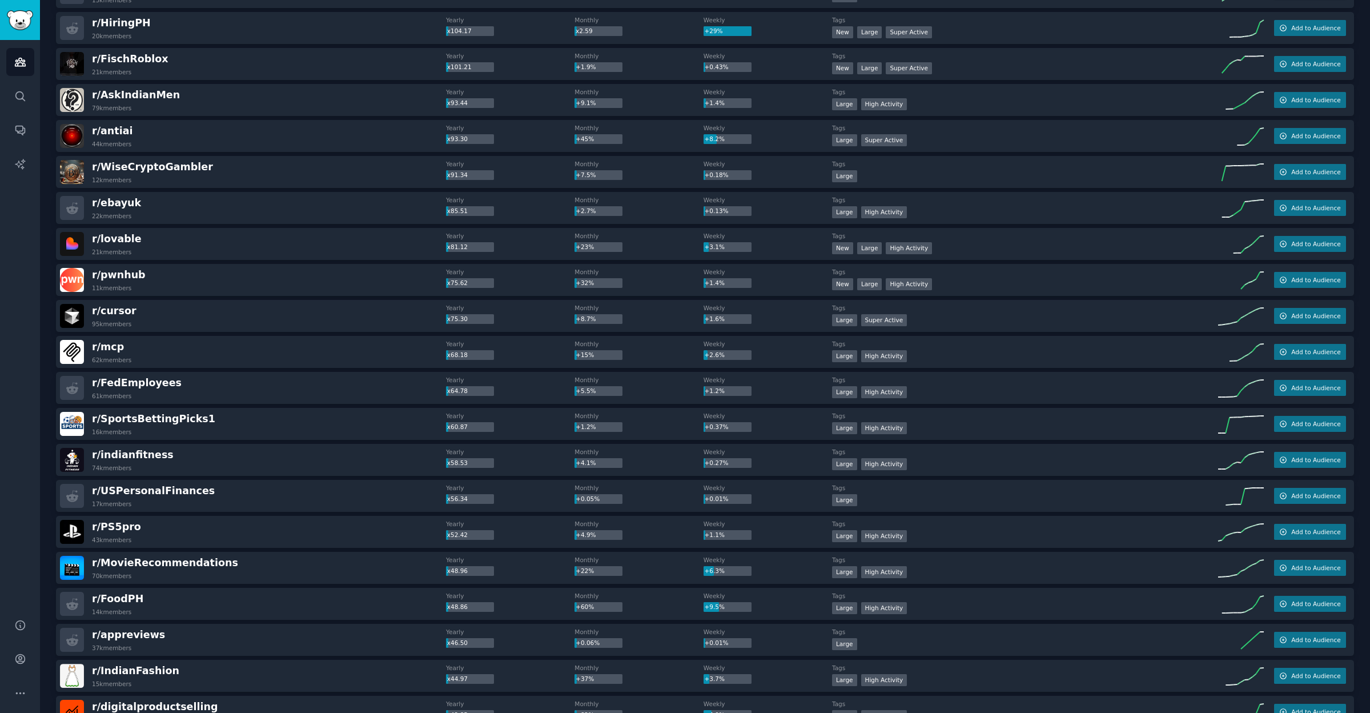 Image resolution: width=1370 pixels, height=713 pixels. I want to click on div: New, so click(842, 284).